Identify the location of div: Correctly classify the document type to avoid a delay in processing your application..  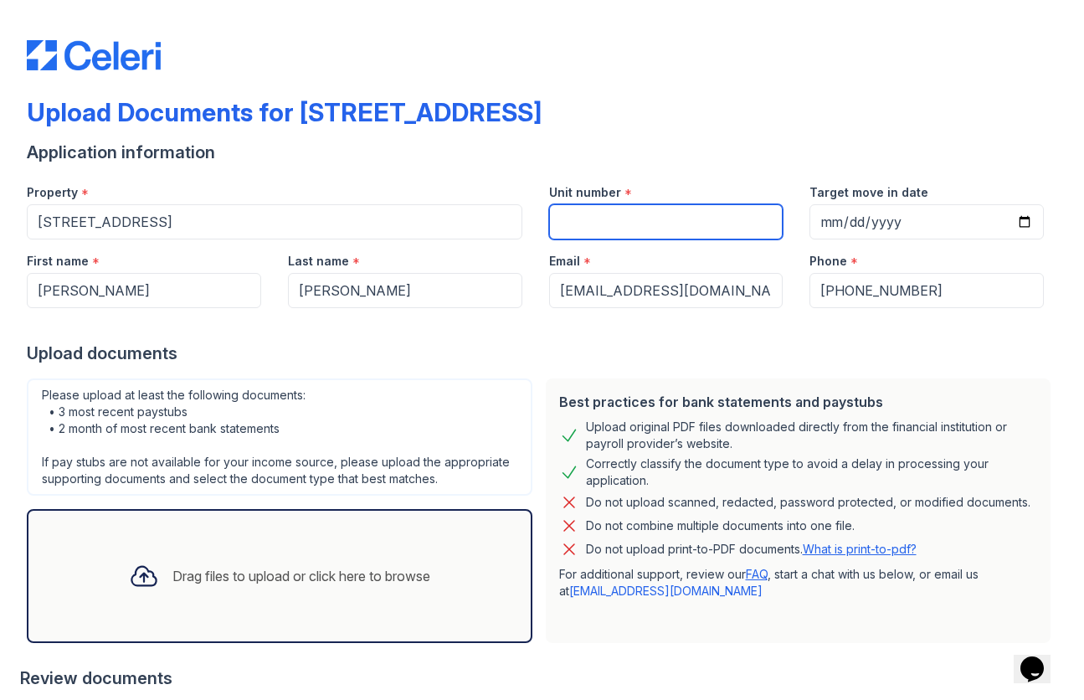
(812, 472).